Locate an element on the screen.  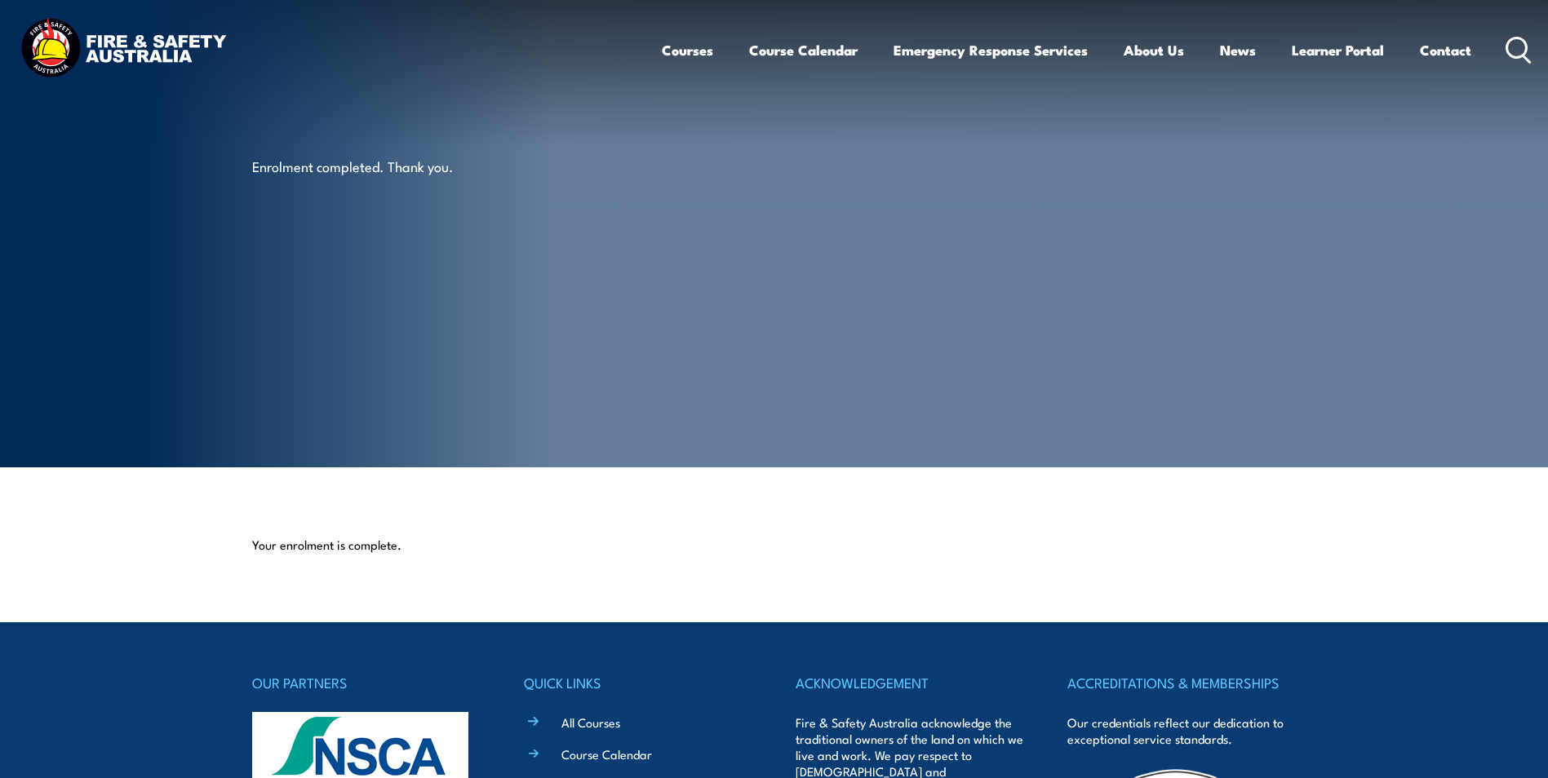
a: Courses is located at coordinates (687, 50).